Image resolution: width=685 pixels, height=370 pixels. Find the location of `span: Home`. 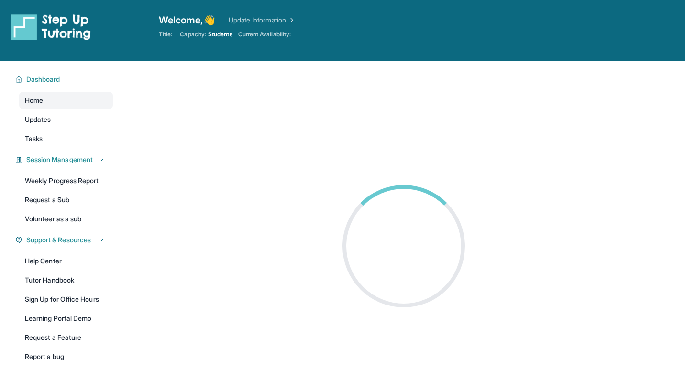

span: Home is located at coordinates (34, 100).